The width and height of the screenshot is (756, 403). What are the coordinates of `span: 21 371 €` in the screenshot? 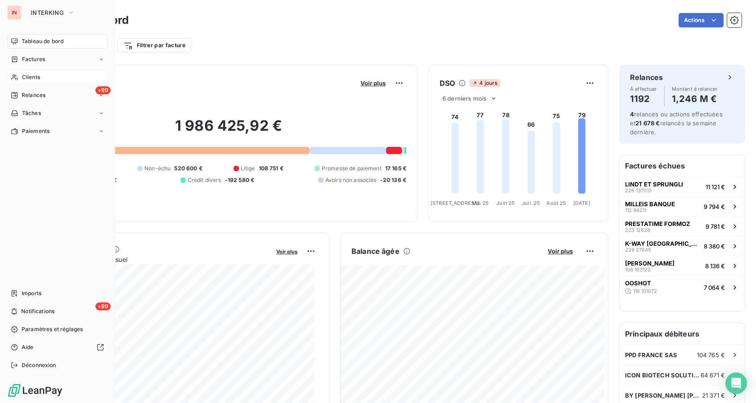 It's located at (713, 396).